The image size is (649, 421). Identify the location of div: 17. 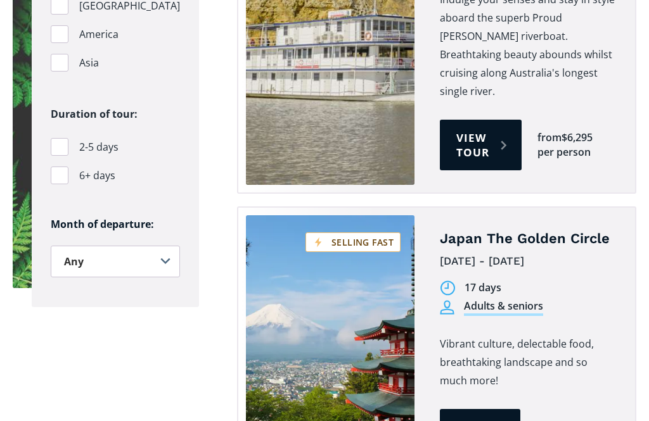
(470, 288).